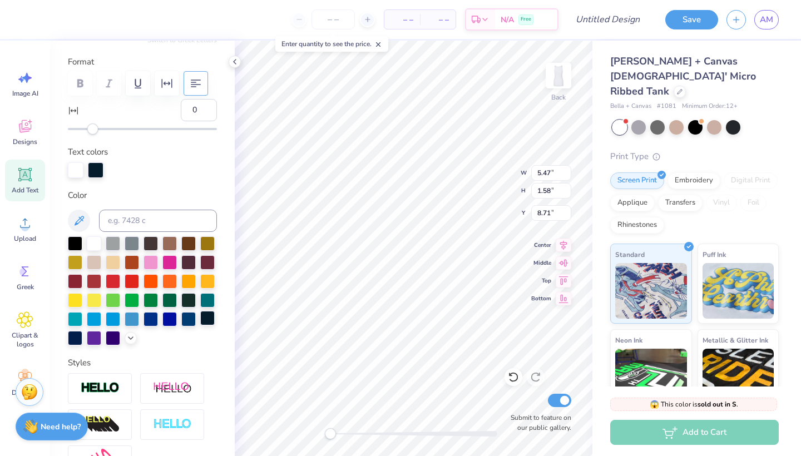 Image resolution: width=801 pixels, height=456 pixels. I want to click on img: Puff Ink, so click(738, 291).